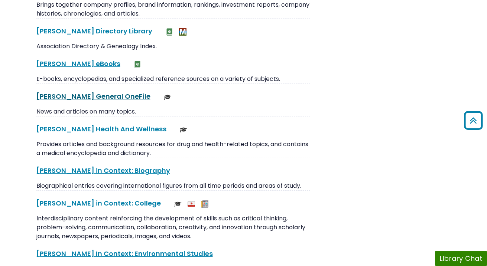  What do you see at coordinates (173, 112) in the screenshot?
I see `p: News and articles on many topics.` at bounding box center [173, 112].